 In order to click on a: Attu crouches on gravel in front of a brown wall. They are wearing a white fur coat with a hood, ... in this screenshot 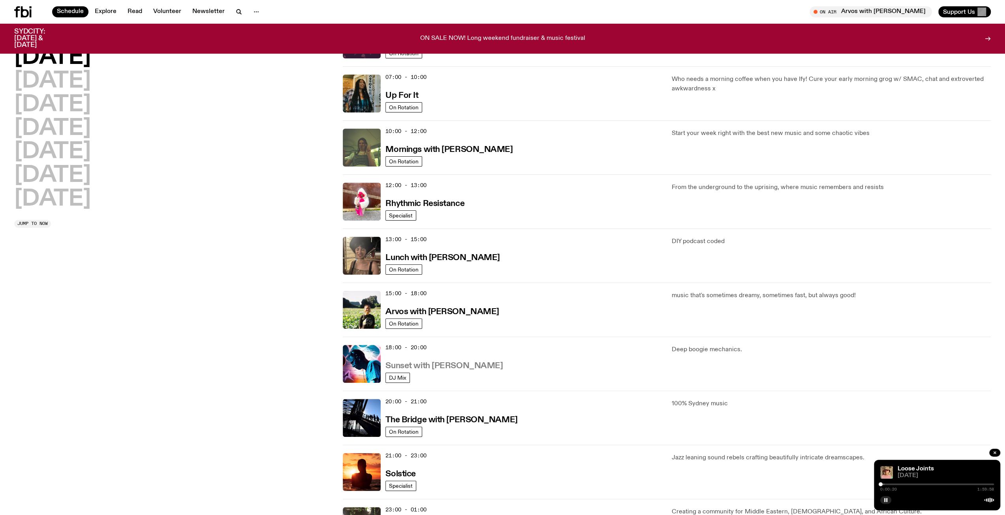, I will do `click(362, 202)`.